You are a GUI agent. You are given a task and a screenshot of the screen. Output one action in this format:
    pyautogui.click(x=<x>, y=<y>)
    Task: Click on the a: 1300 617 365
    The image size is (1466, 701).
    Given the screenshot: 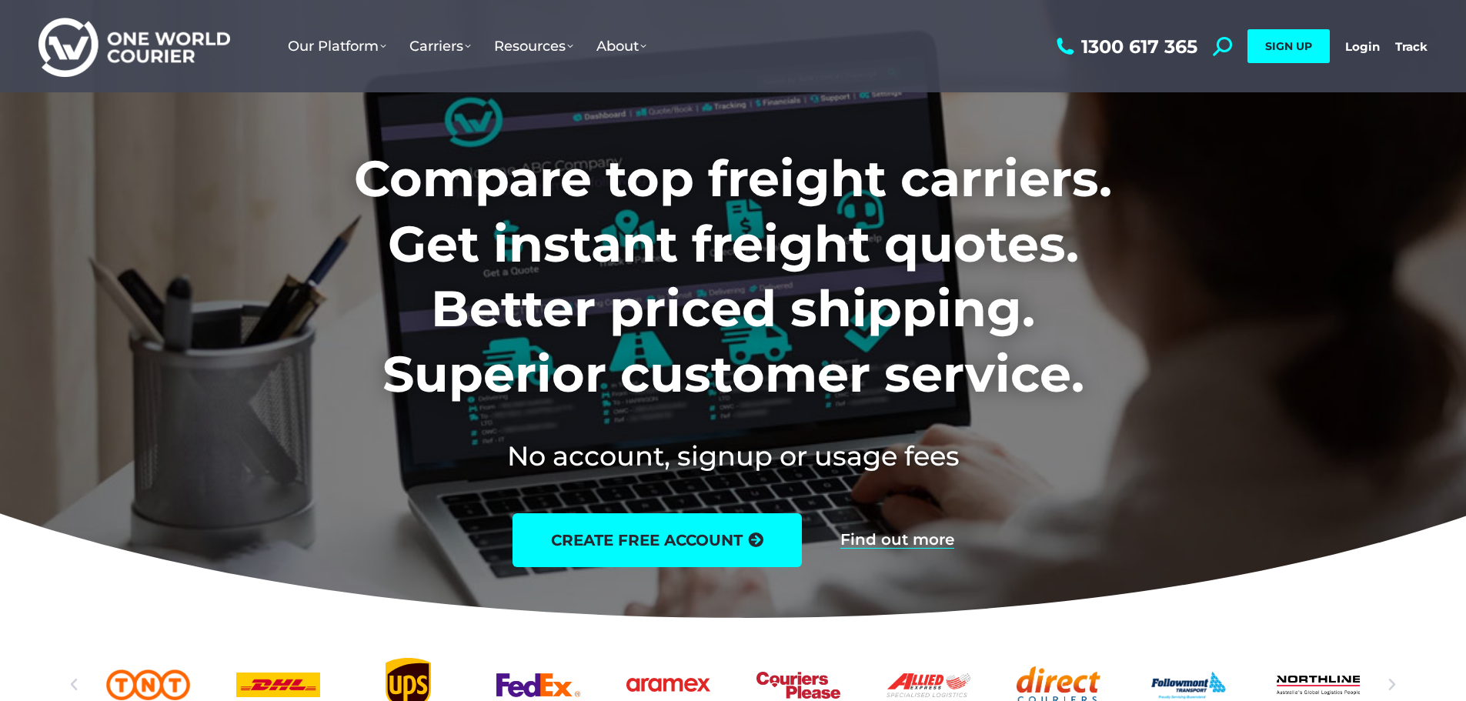 What is the action you would take?
    pyautogui.click(x=1125, y=46)
    